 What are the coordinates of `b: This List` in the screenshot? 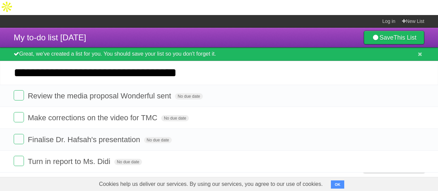 It's located at (405, 38).